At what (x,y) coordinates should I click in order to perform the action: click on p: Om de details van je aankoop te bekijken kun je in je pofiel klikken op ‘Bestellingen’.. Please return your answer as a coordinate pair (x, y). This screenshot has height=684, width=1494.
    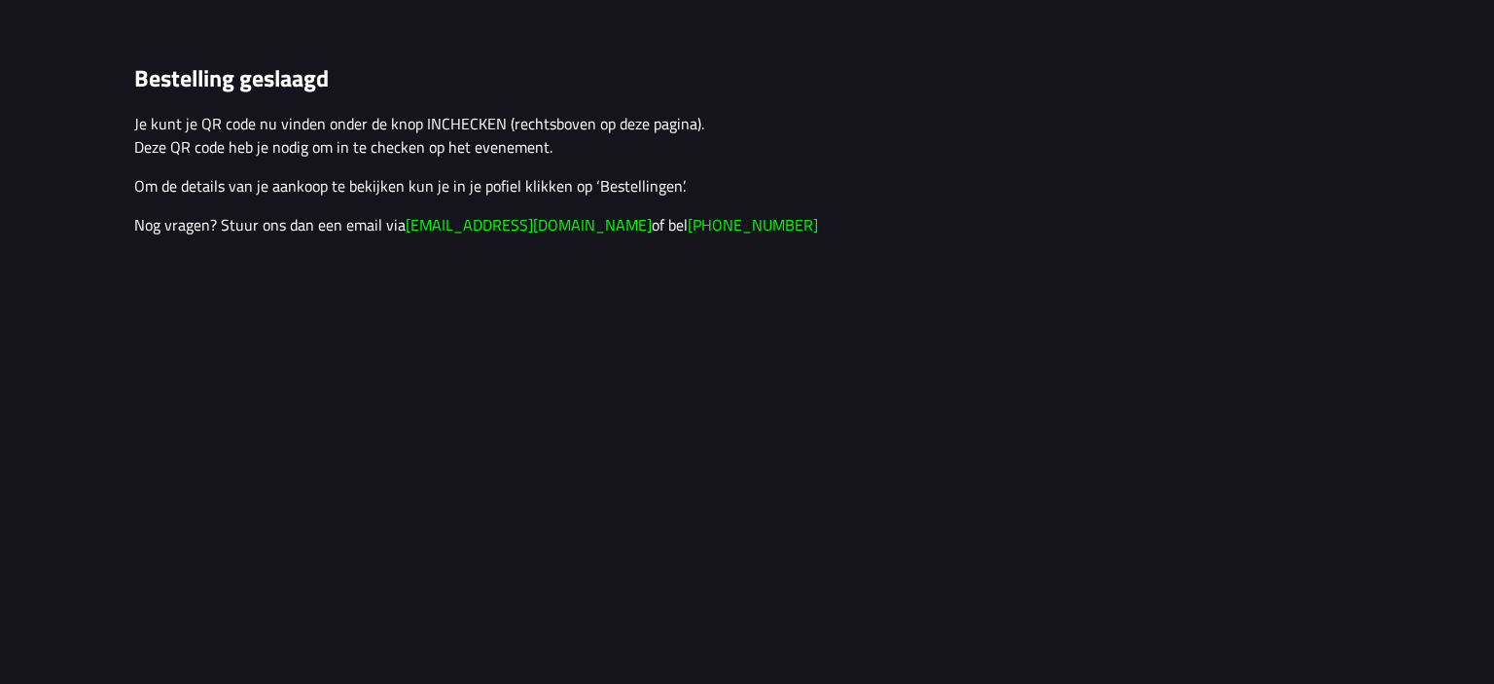
    Looking at the image, I should click on (747, 186).